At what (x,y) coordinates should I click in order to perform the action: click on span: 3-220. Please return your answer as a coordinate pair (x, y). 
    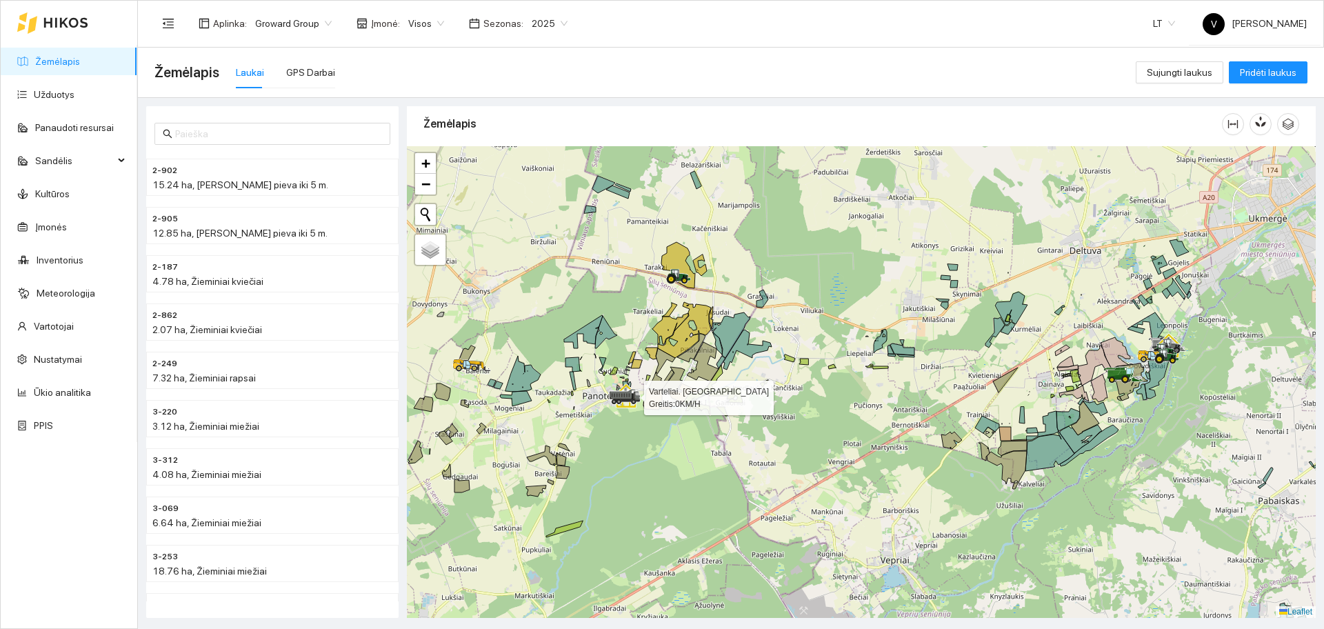
    Looking at the image, I should click on (165, 412).